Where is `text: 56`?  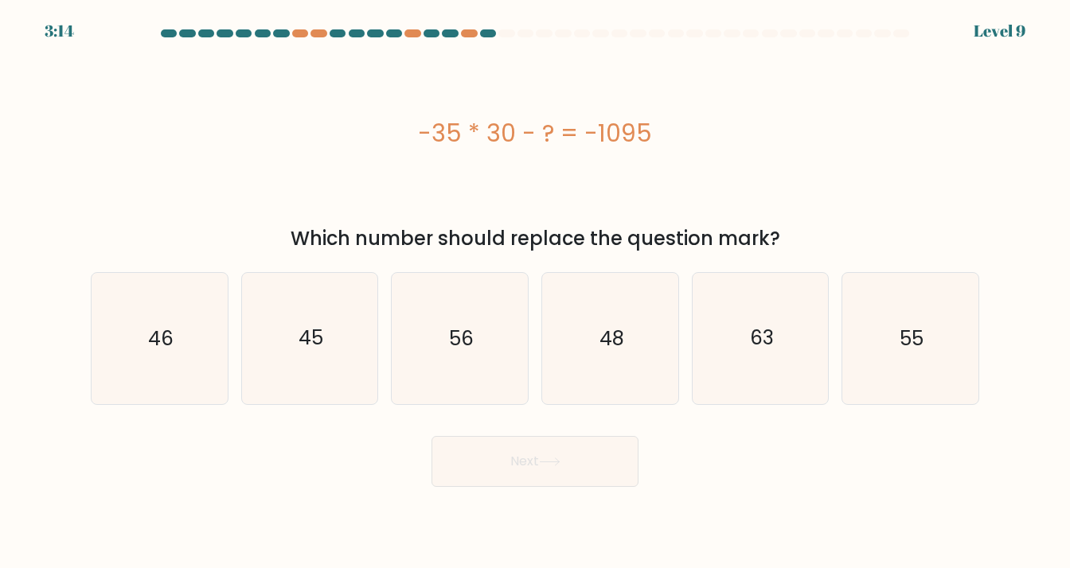 text: 56 is located at coordinates (461, 338).